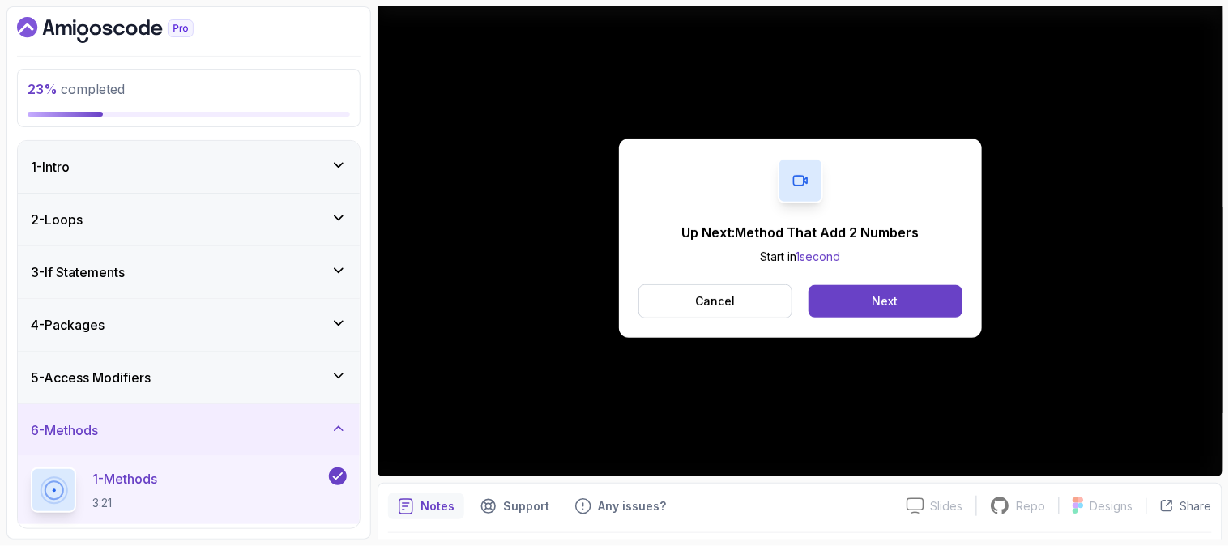  What do you see at coordinates (64, 430) in the screenshot?
I see `h3: 6 - Methods` at bounding box center [64, 430].